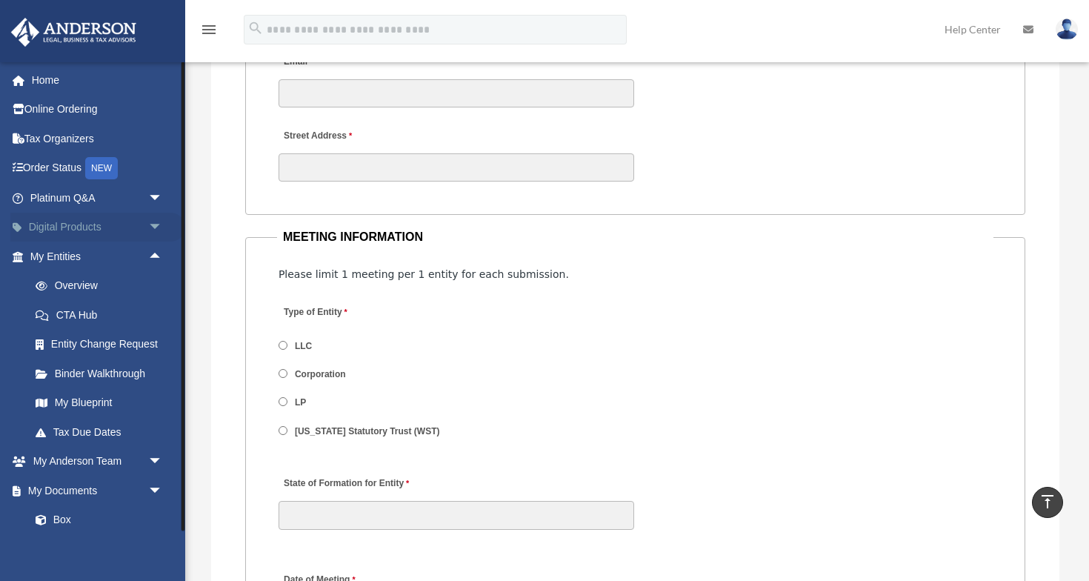  What do you see at coordinates (103, 344) in the screenshot?
I see `a: Entity Change Request` at bounding box center [103, 344].